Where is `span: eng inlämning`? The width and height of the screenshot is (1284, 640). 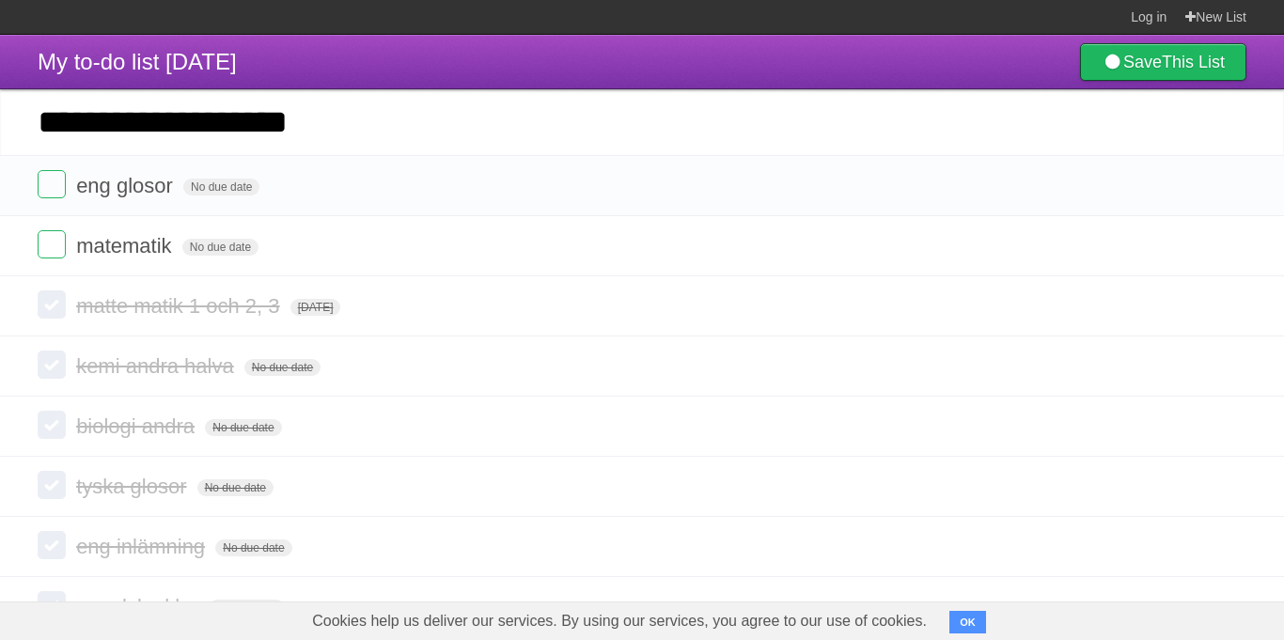 span: eng inlämning is located at coordinates (143, 546).